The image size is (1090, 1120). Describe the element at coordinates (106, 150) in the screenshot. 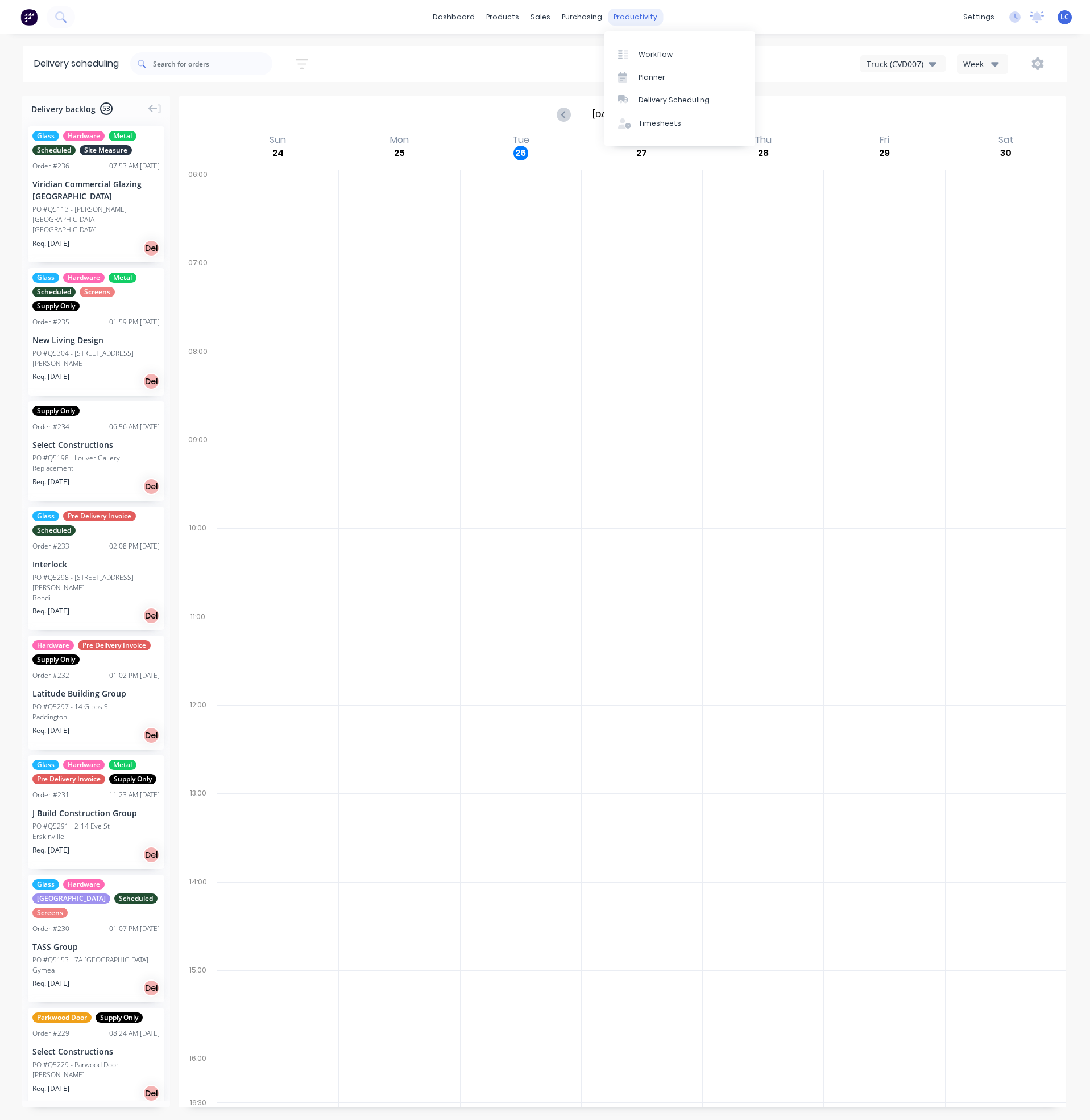

I see `span: Site Measure` at that location.